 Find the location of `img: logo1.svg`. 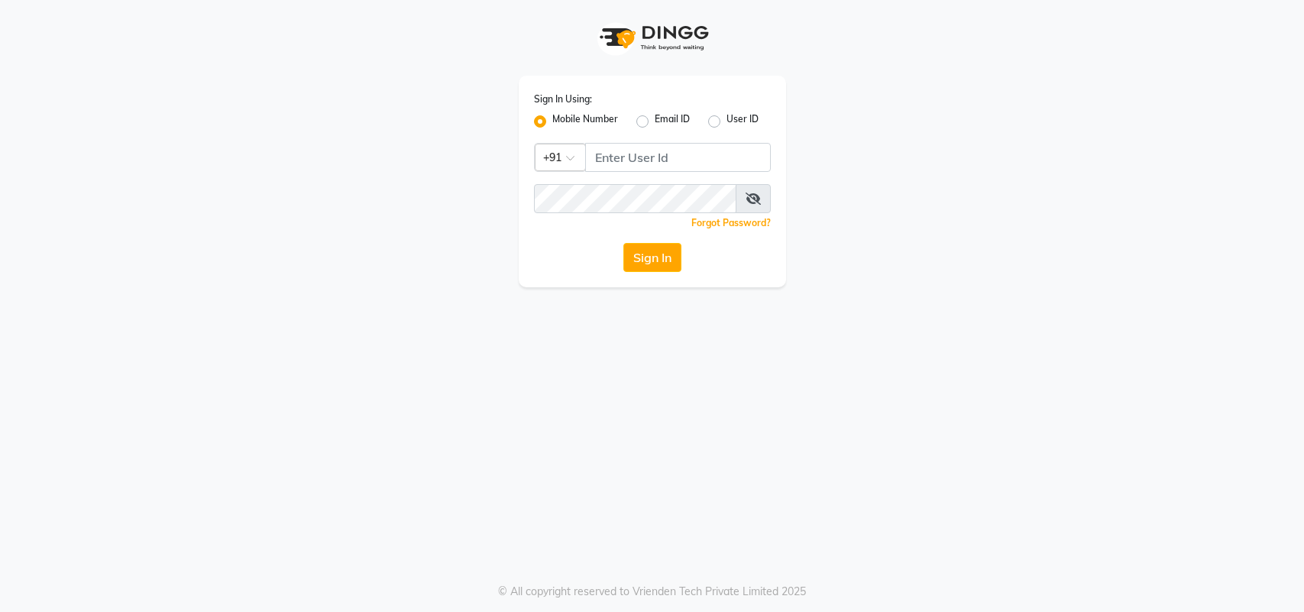

img: logo1.svg is located at coordinates (652, 37).